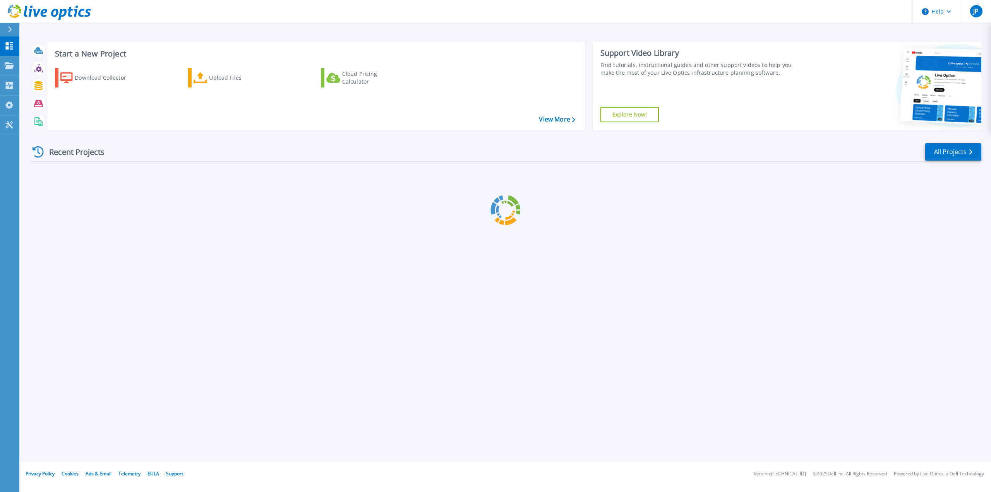 The width and height of the screenshot is (991, 492). I want to click on div: Support Video Library, so click(701, 53).